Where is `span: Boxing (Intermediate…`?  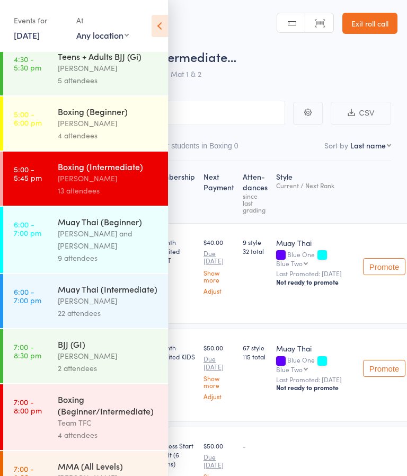 span: Boxing (Intermediate… is located at coordinates (171, 56).